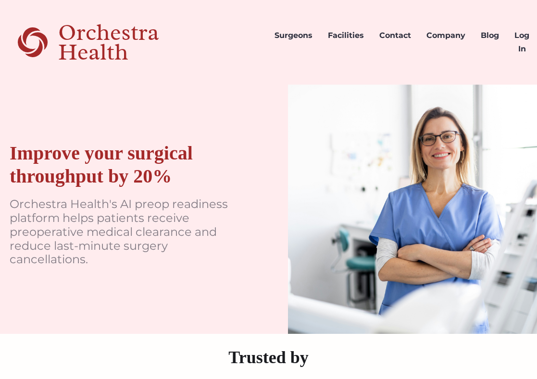 This screenshot has width=537, height=379. I want to click on div: Improve your surgical throughput by 20%, so click(124, 165).